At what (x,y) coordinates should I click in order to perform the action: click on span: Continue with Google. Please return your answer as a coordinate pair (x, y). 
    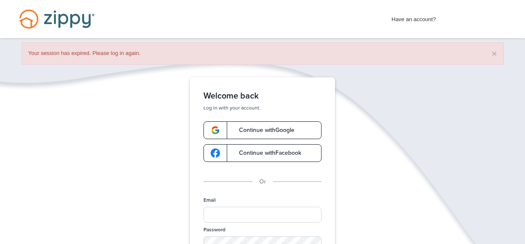
    Looking at the image, I should click on (262, 130).